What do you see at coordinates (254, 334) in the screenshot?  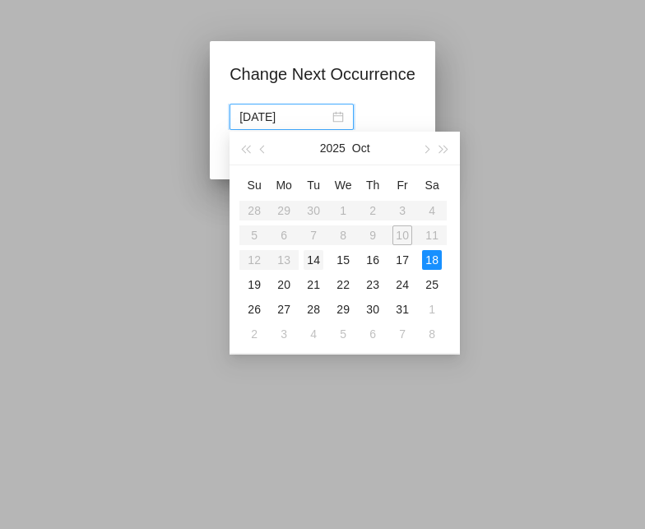 I see `td: 11/2/2025` at bounding box center [254, 334].